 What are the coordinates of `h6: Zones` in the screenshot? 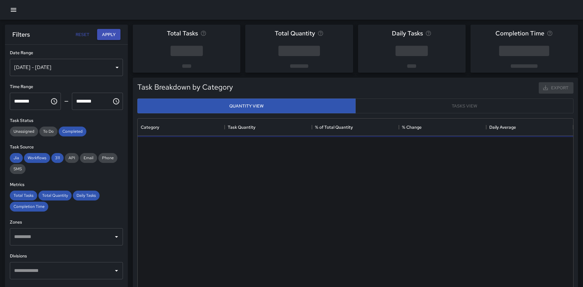 It's located at (66, 222).